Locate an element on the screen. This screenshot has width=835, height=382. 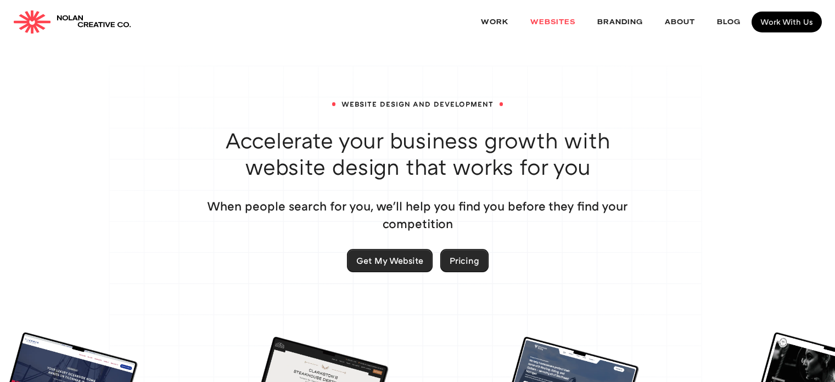
a: Work With Us is located at coordinates (787, 22).